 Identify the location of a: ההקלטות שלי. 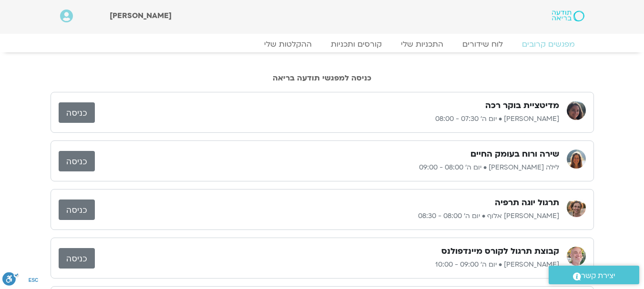
(288, 44).